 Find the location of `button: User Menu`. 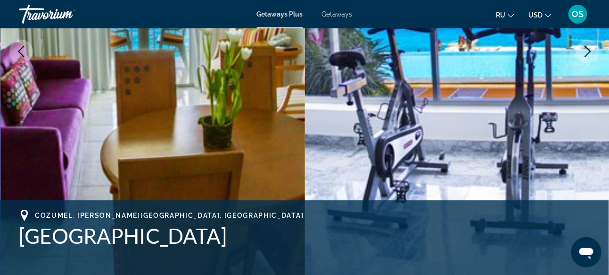

button: User Menu is located at coordinates (578, 14).